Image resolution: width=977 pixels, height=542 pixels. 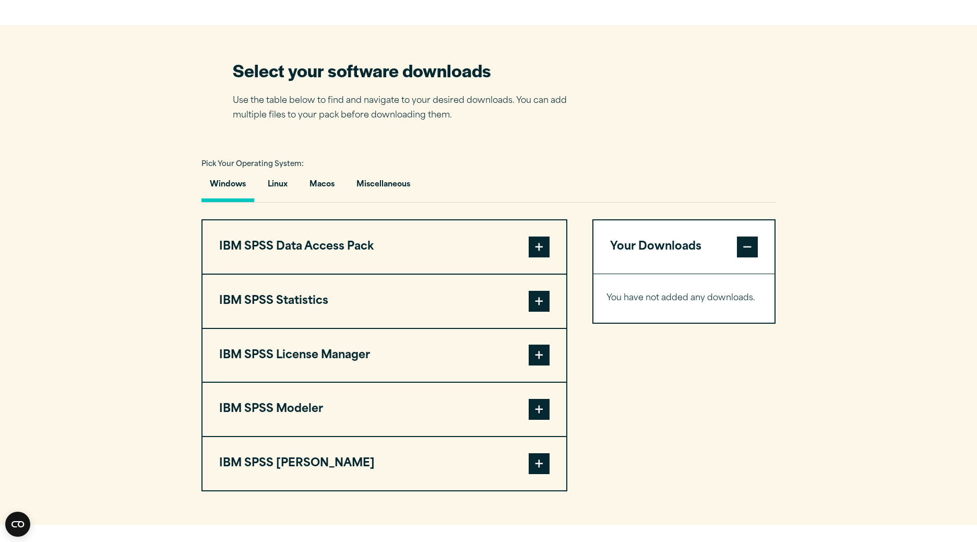 I want to click on button: Linux, so click(x=278, y=187).